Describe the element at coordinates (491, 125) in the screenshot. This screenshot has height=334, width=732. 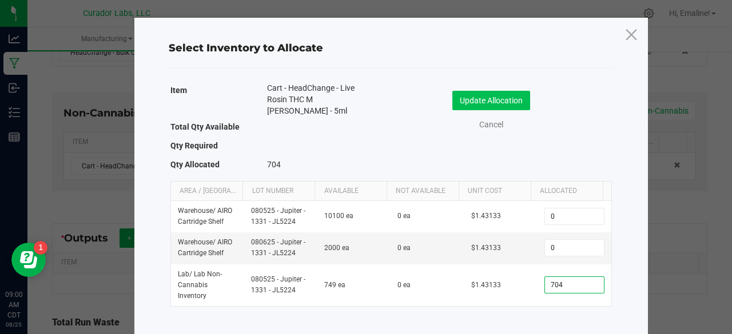
I see `a: Cancel` at that location.